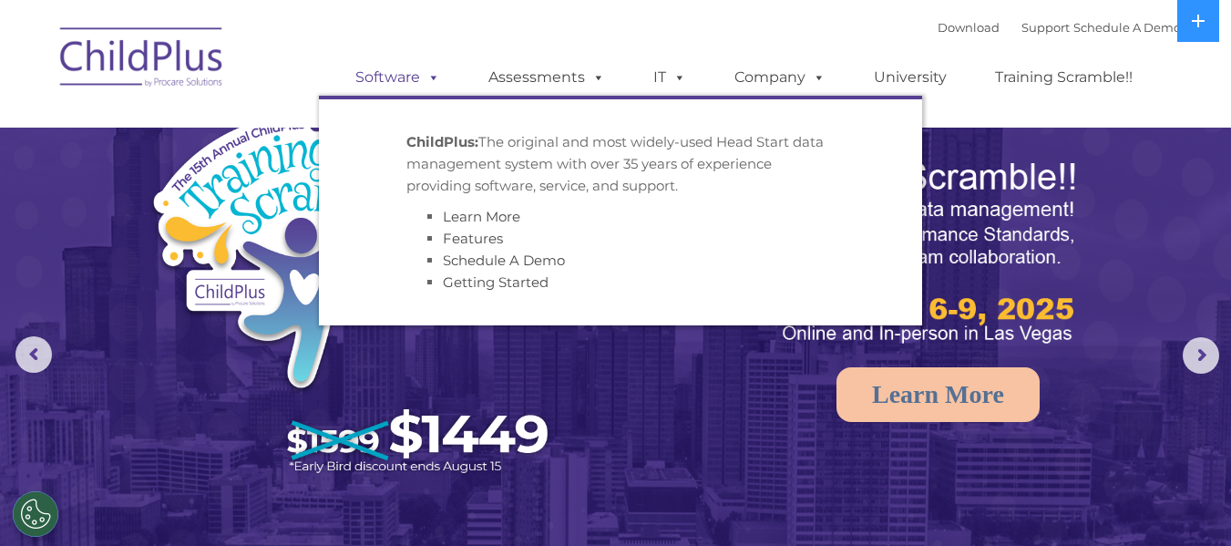 The height and width of the screenshot is (546, 1231). I want to click on a: Training Scramble!!, so click(1064, 77).